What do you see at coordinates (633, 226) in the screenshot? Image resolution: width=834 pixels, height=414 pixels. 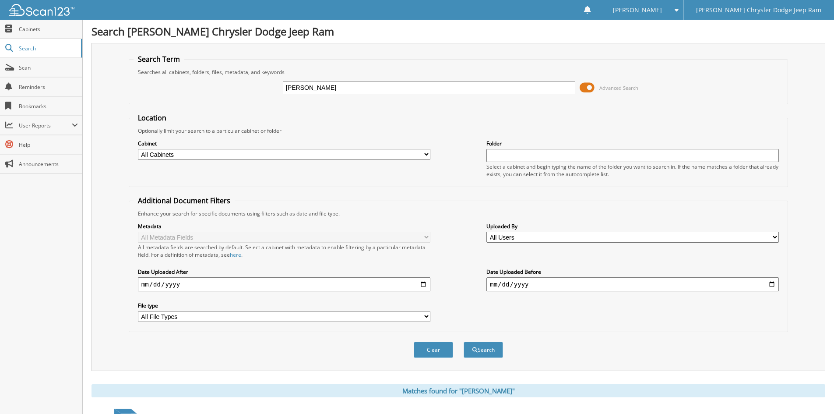 I see `label: Uploaded By` at bounding box center [633, 226].